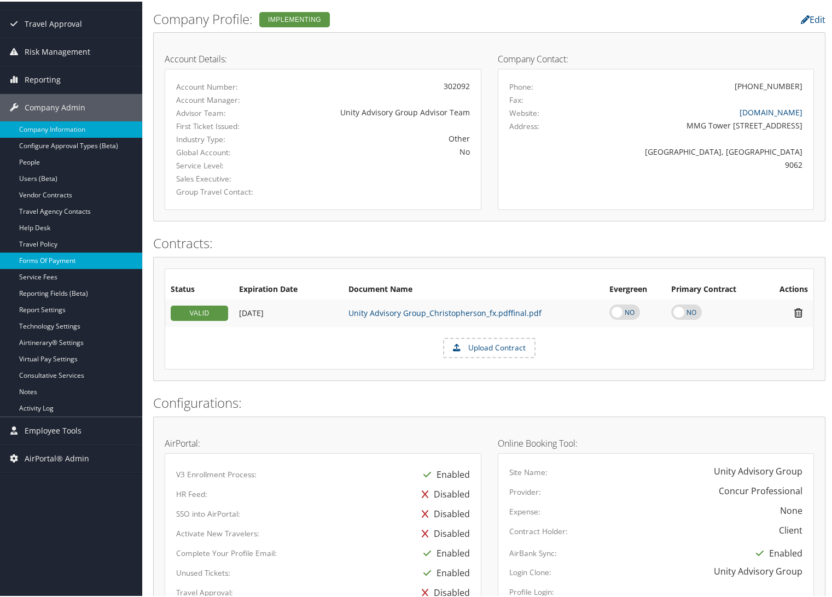 The image size is (832, 597). Describe the element at coordinates (216, 473) in the screenshot. I see `label: V3 Enrollment Process:` at that location.